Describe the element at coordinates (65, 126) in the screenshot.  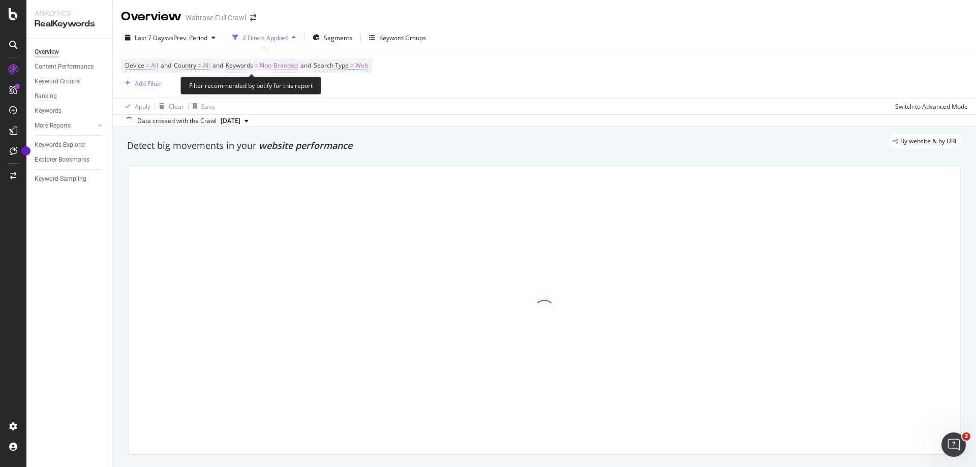
I see `a: More Reports` at that location.